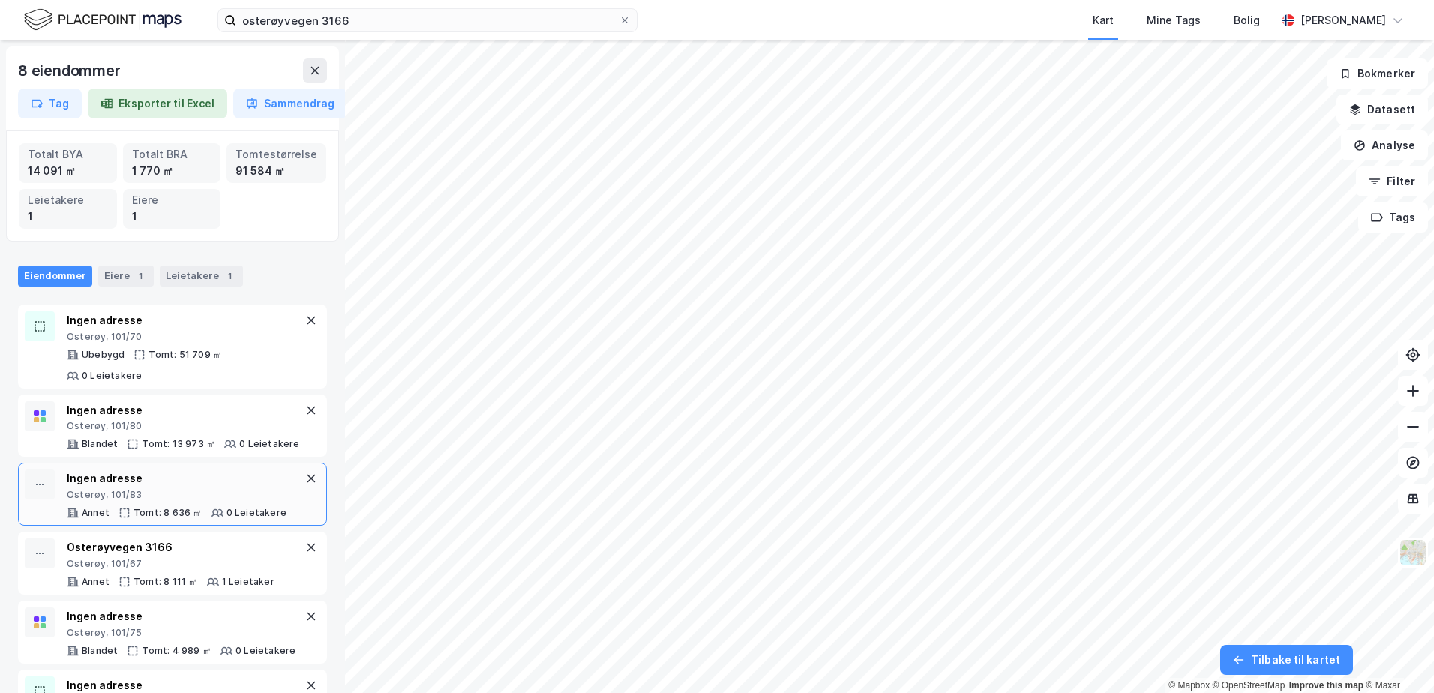  Describe the element at coordinates (103, 19) in the screenshot. I see `img: logo.f888ab2527a4732fd821a326f86c7f29.svg` at that location.